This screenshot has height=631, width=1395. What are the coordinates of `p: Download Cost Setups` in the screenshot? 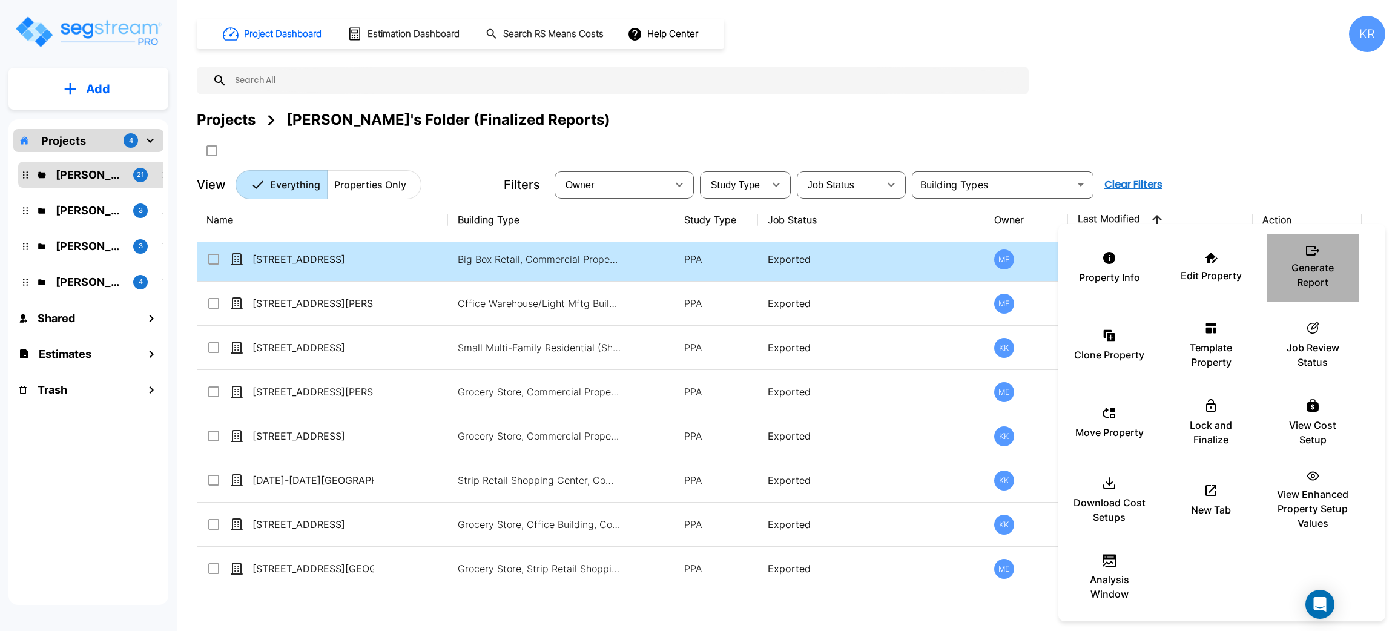 It's located at (1109, 510).